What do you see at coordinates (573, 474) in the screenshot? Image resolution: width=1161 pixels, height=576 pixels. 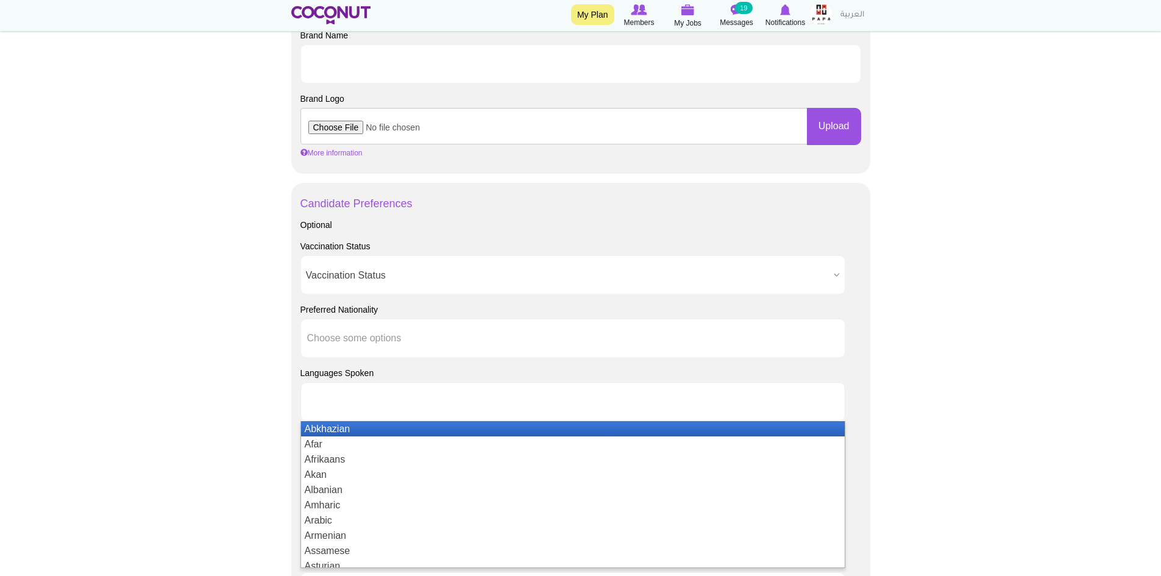 I see `li: Akan` at bounding box center [573, 474].